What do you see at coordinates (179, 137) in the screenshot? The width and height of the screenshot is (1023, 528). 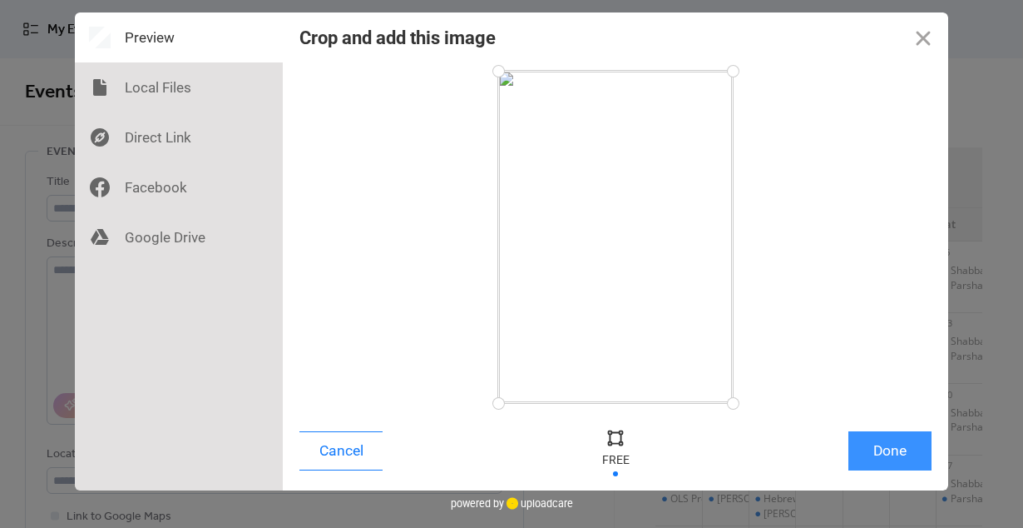 I see `div: Direct Link` at bounding box center [179, 137].